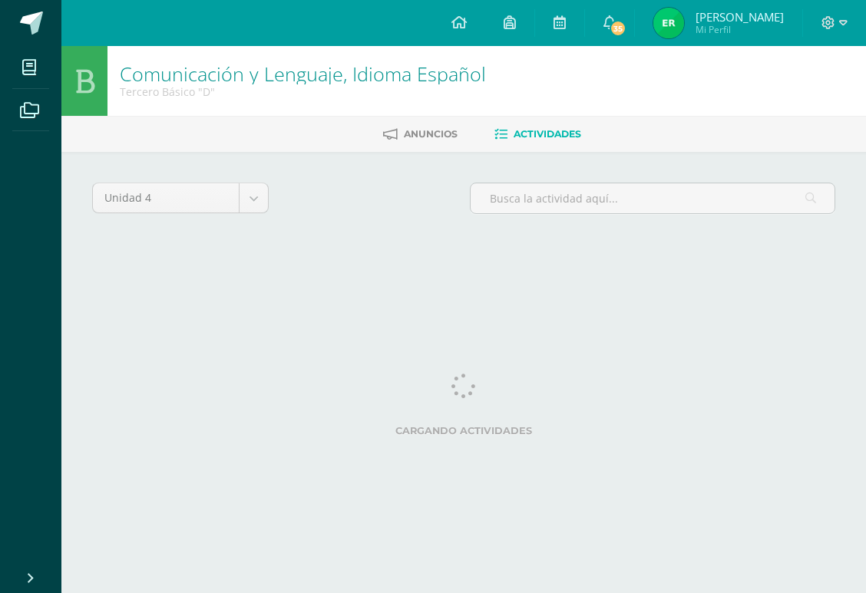  Describe the element at coordinates (302, 74) in the screenshot. I see `h1: Comunicación y Lenguaje, Idioma Español` at that location.